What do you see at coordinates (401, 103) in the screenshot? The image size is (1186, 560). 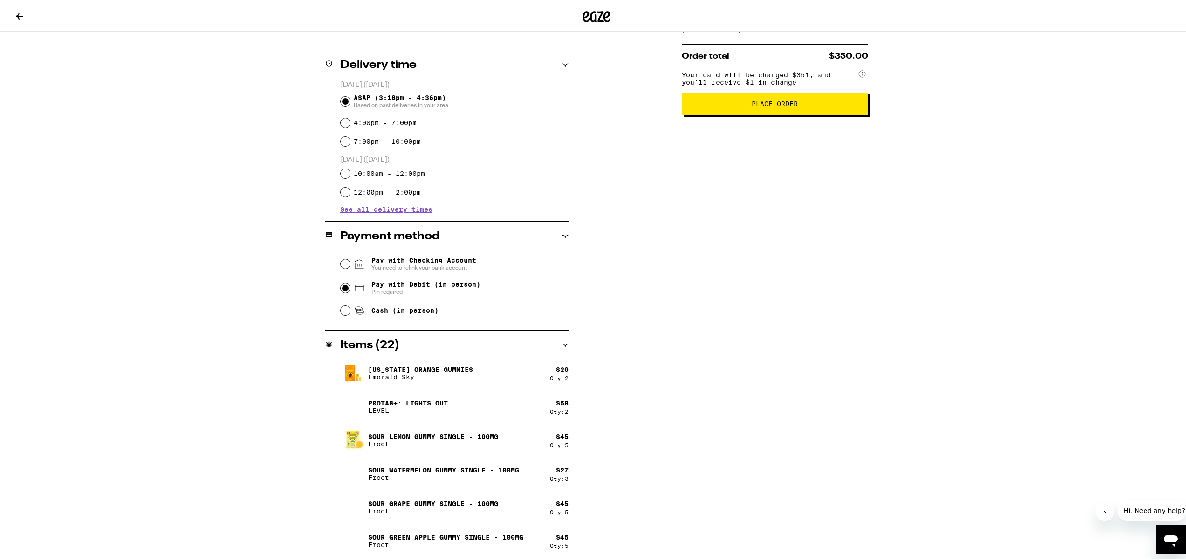 I see `span: Based on past deliveries in your area` at bounding box center [401, 103].